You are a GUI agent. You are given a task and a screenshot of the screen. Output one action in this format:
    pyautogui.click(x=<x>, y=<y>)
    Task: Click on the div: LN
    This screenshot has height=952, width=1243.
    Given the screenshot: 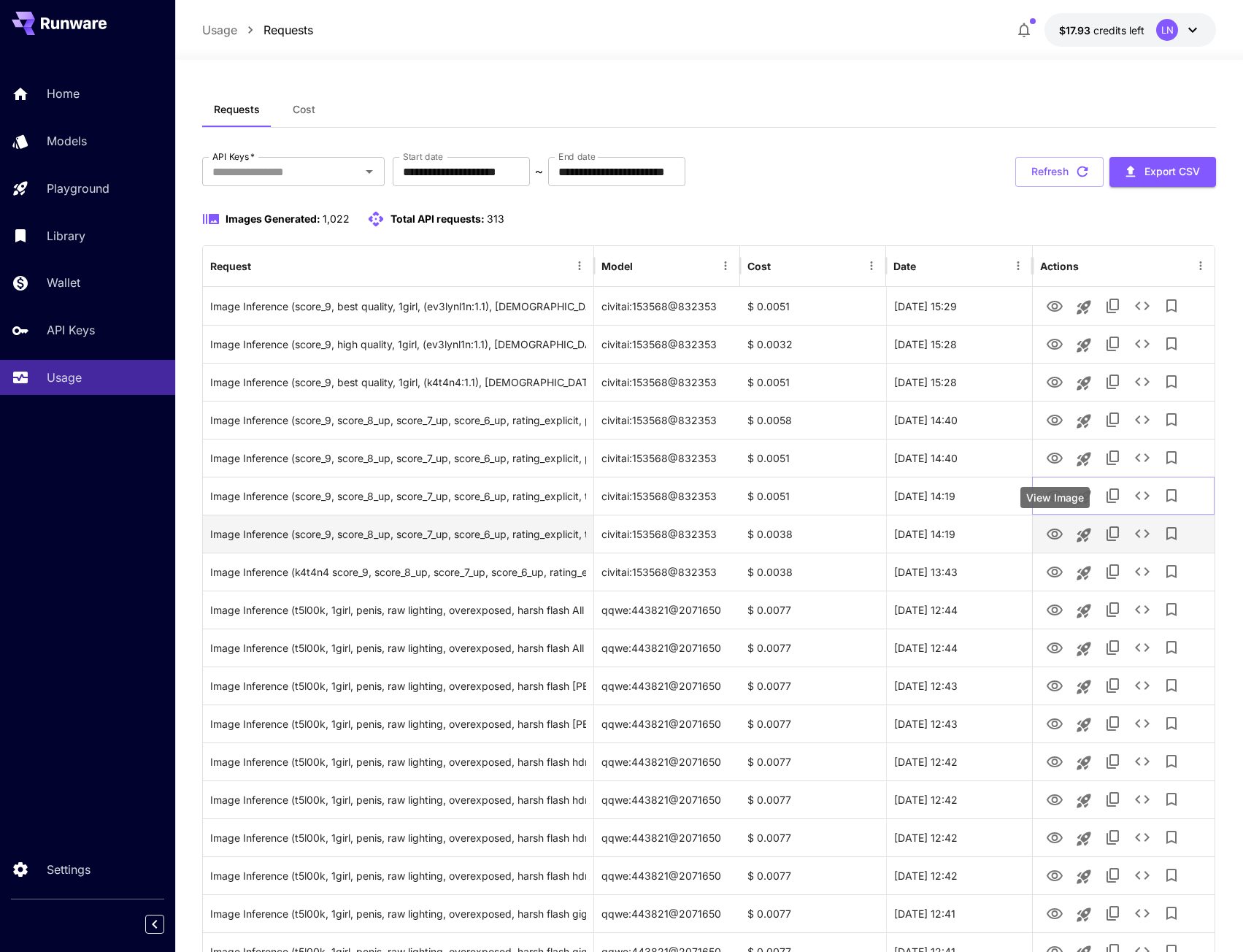 What is the action you would take?
    pyautogui.click(x=1167, y=30)
    